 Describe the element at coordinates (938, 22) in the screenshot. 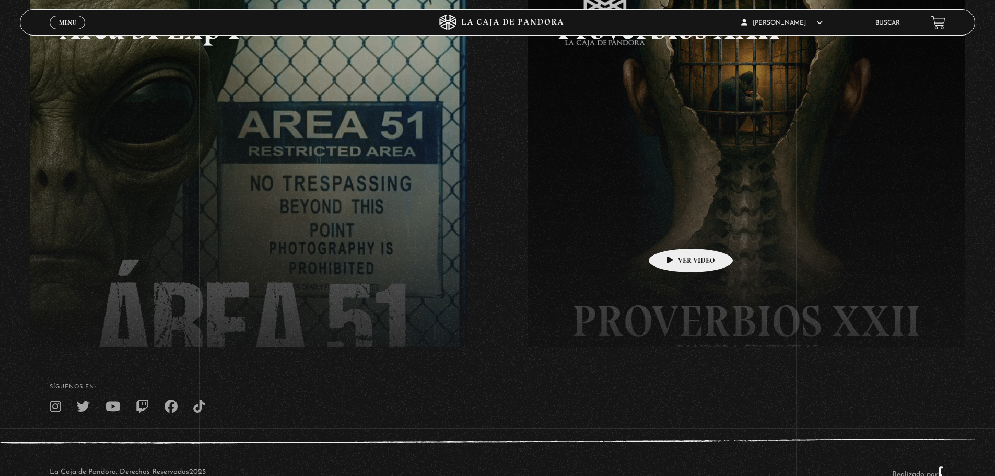

I see `a: View your shopping cart` at that location.